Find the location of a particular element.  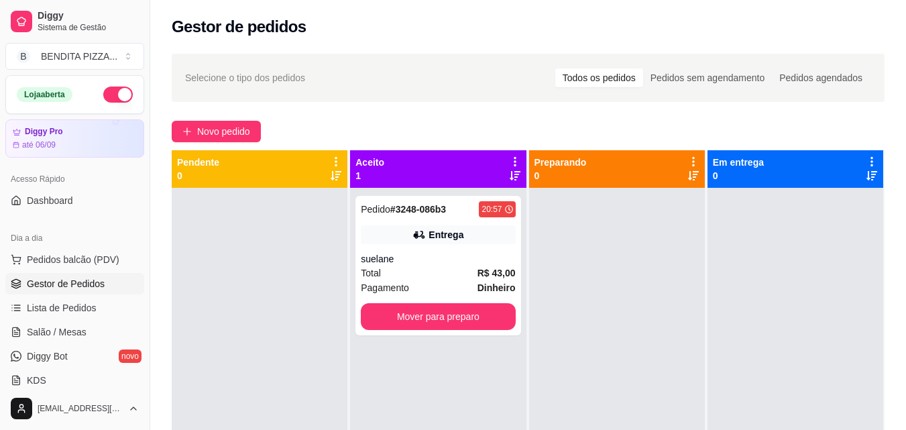

div: Pedidos sem agendamento is located at coordinates (707, 78).